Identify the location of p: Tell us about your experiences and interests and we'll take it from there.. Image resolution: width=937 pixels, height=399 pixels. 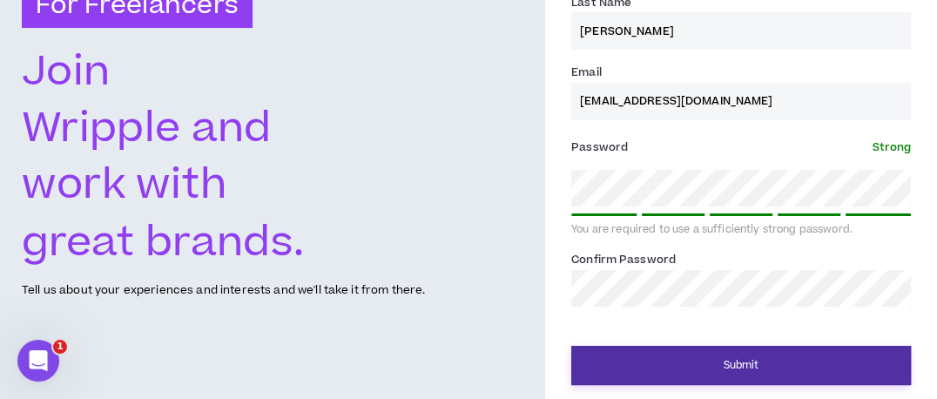
(223, 290).